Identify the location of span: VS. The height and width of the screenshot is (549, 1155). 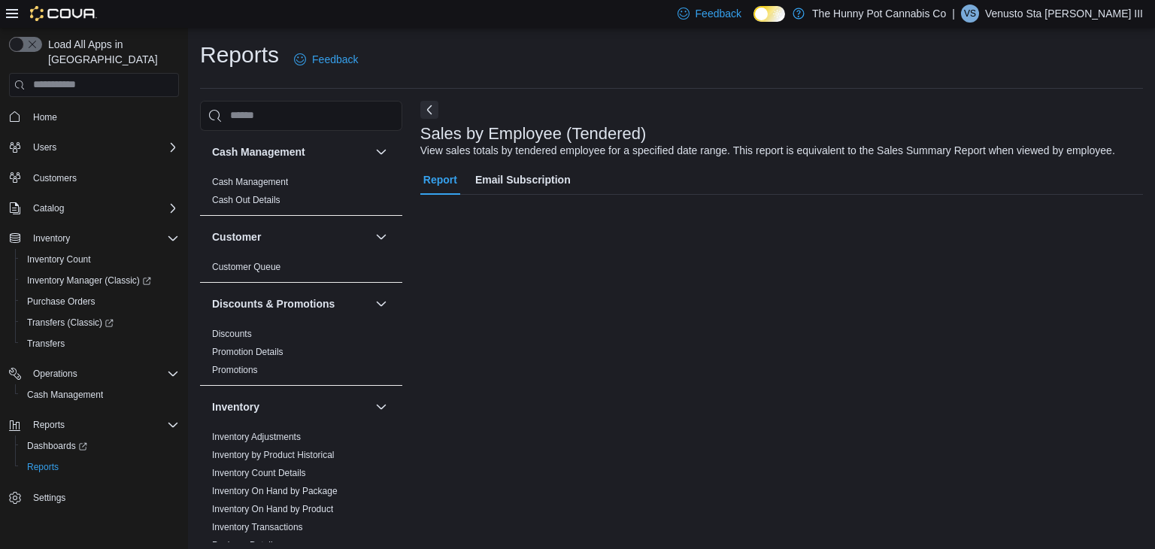
(970, 14).